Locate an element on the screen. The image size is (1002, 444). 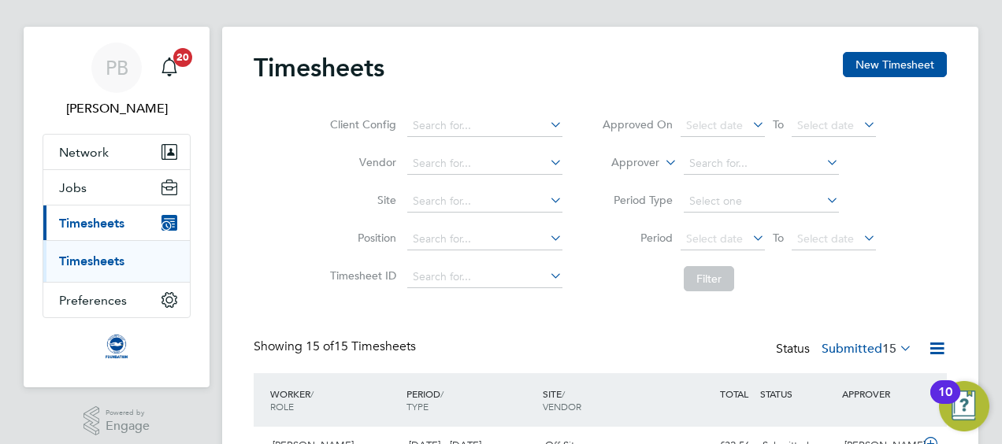
span: Preferences is located at coordinates (93, 300).